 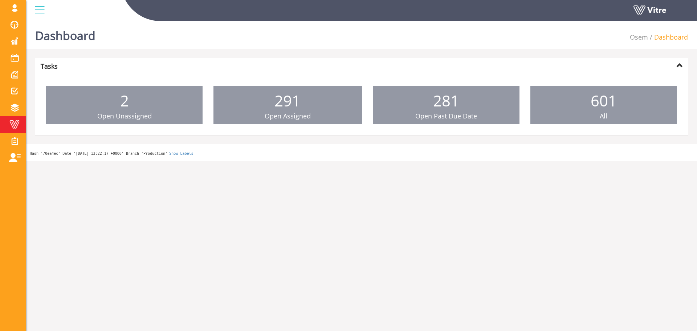 What do you see at coordinates (287, 100) in the screenshot?
I see `span: 291` at bounding box center [287, 100].